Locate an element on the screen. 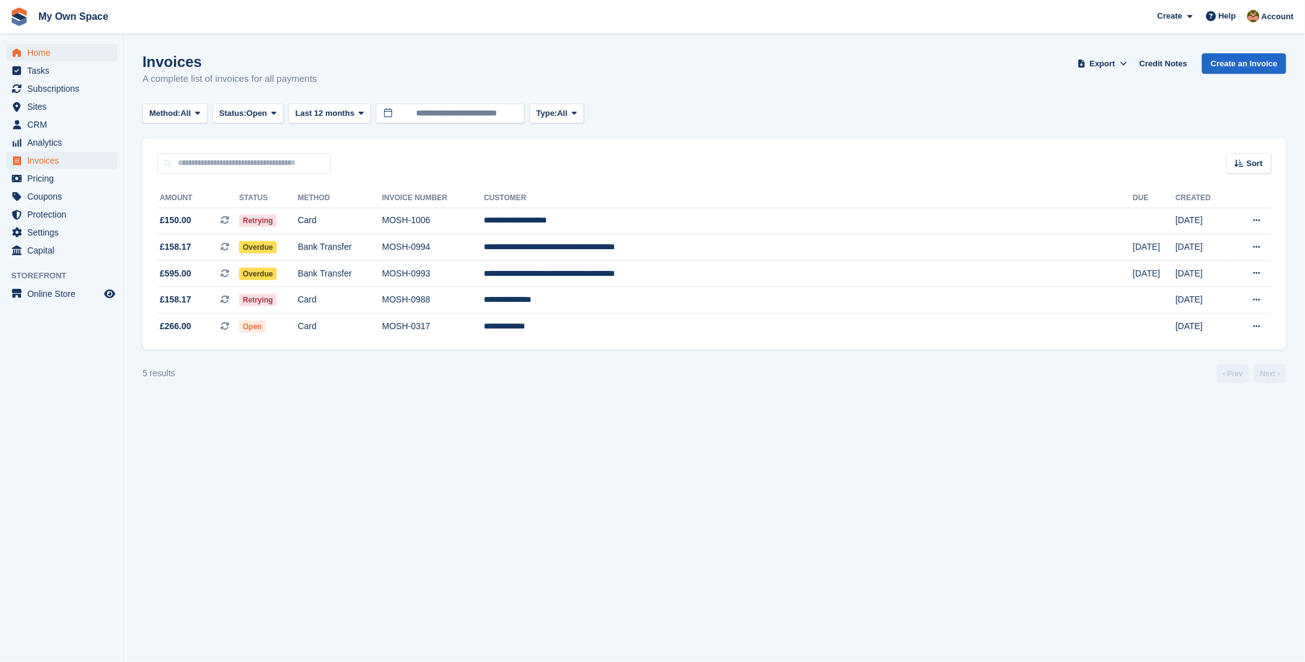 This screenshot has width=1305, height=662. a: Create an Invoice is located at coordinates (1245, 63).